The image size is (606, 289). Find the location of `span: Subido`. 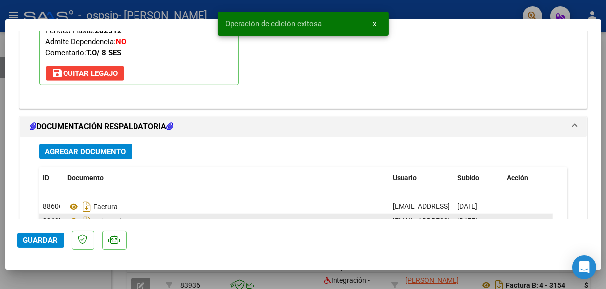

span: Subido is located at coordinates (469, 178).